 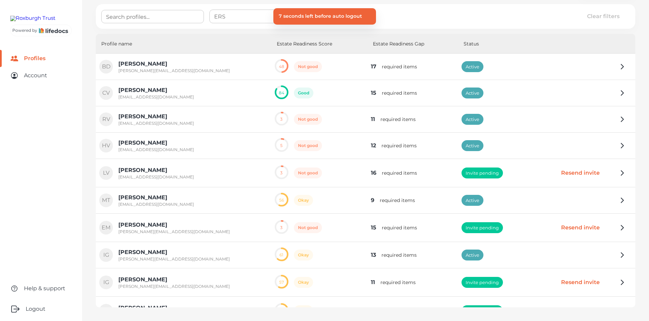 What do you see at coordinates (41, 30) in the screenshot?
I see `a: Powered by` at bounding box center [41, 30].